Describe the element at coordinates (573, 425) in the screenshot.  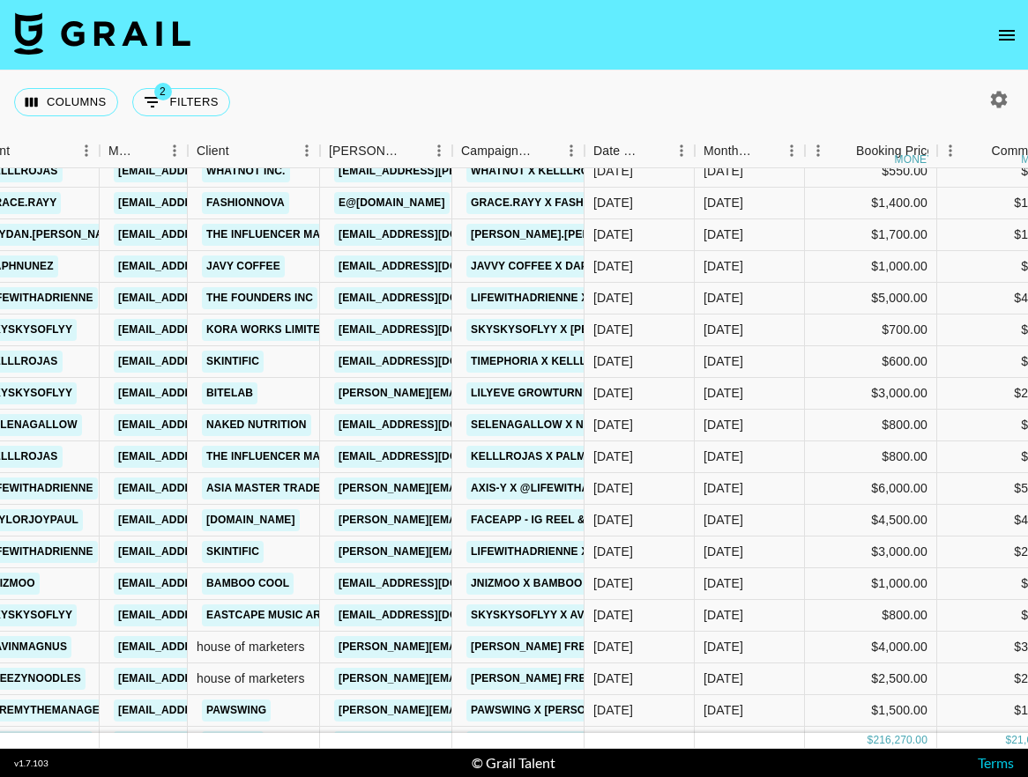
I see `a: Selenagallow X Naked Nutrition` at that location.